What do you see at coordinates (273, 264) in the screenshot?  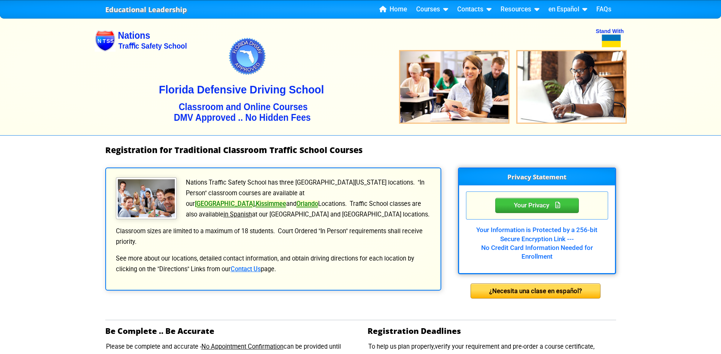 I see `p: See more about our locations, detailed contact information, and obtain driving directions for eac...` at bounding box center [273, 264].